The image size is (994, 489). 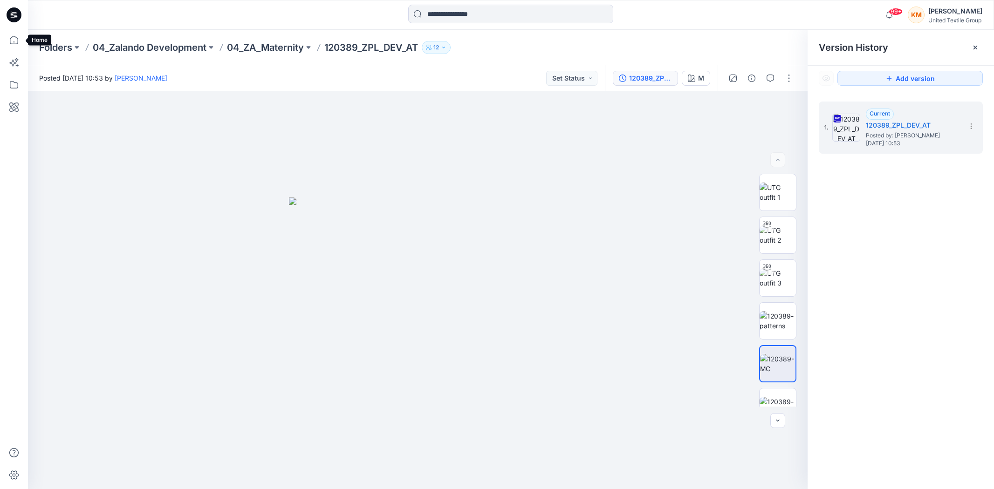 I want to click on button: Show Hidden Versions, so click(x=826, y=78).